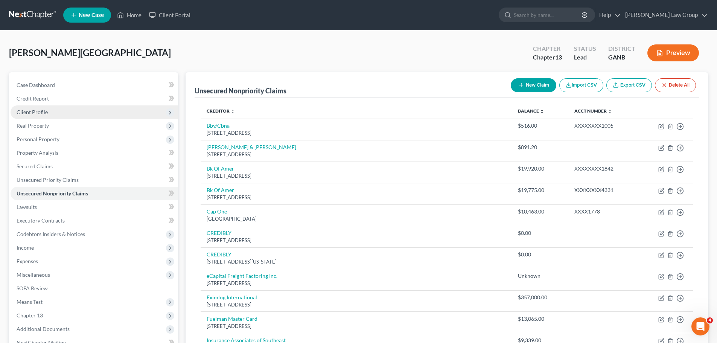 The width and height of the screenshot is (717, 343). I want to click on div: XXXXXXXX4331, so click(603, 190).